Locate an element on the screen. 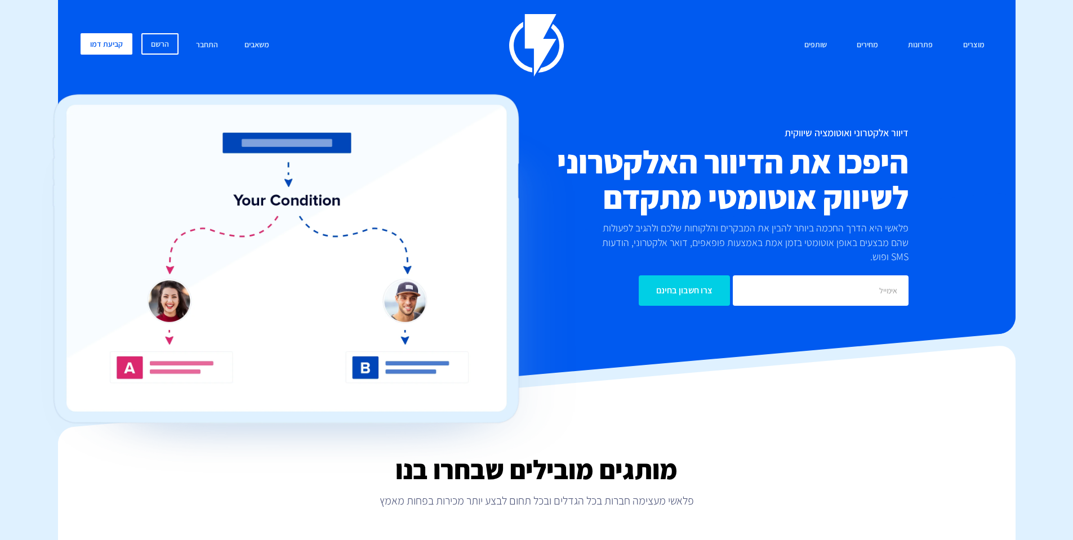 The width and height of the screenshot is (1073, 540). h1: דיוור אלקטרוני ואוטומציה שיווקית is located at coordinates (689, 133).